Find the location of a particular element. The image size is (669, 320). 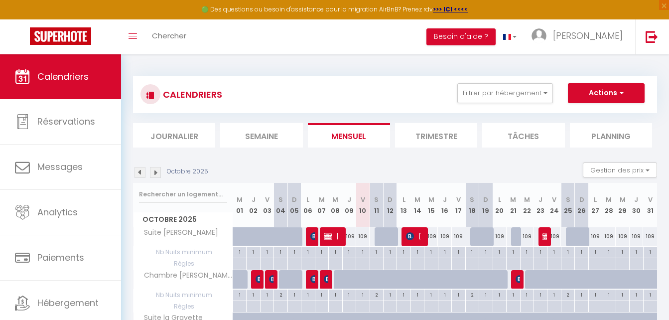

button: Actions is located at coordinates (606, 93).